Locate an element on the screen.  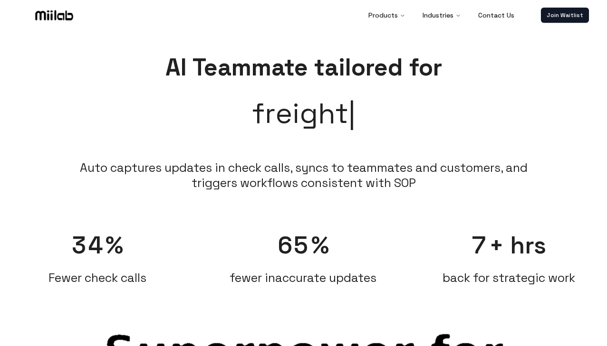
span: AI Teammate tailored for is located at coordinates (304, 67).